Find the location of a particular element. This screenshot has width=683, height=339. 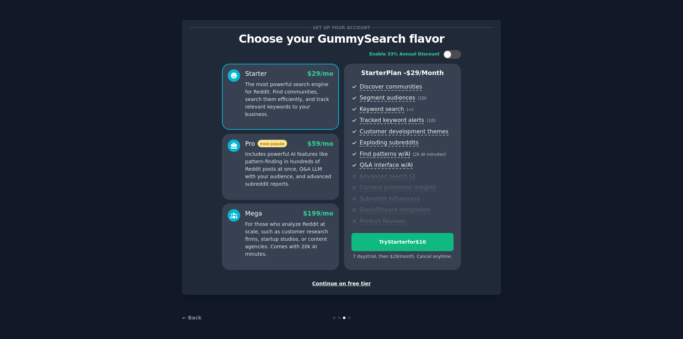

p: For those who analyze Reddit at scale, such as customer research firms, startup studios, or conte... is located at coordinates (289, 239).